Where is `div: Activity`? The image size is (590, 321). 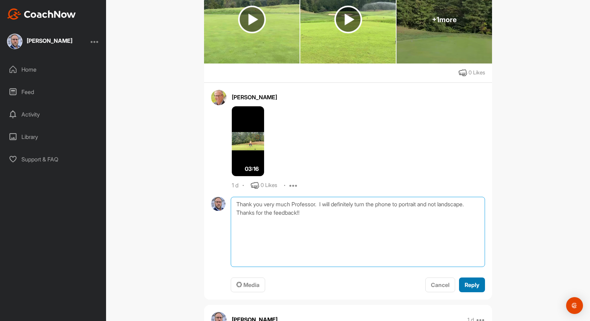 div: Activity is located at coordinates (53, 114).